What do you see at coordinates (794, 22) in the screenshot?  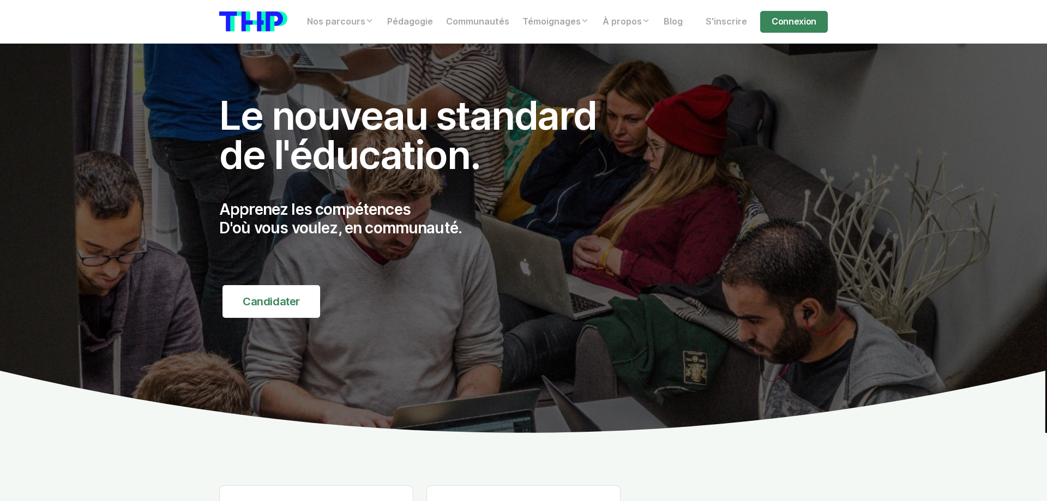 I see `a: Connexion` at bounding box center [794, 22].